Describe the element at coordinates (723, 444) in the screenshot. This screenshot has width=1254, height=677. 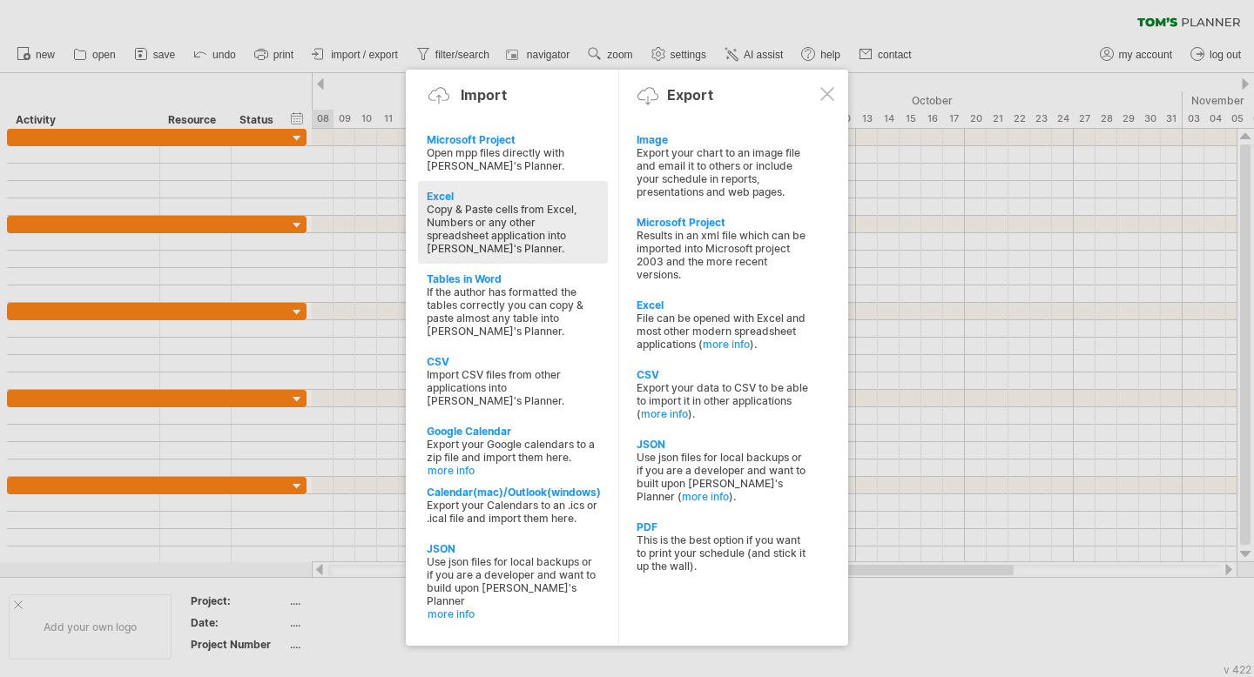
I see `div: JSON` at that location.